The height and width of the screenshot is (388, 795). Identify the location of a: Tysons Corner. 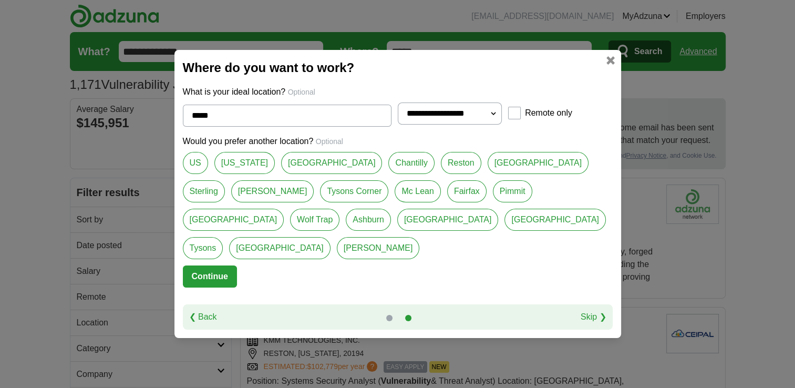
(354, 191).